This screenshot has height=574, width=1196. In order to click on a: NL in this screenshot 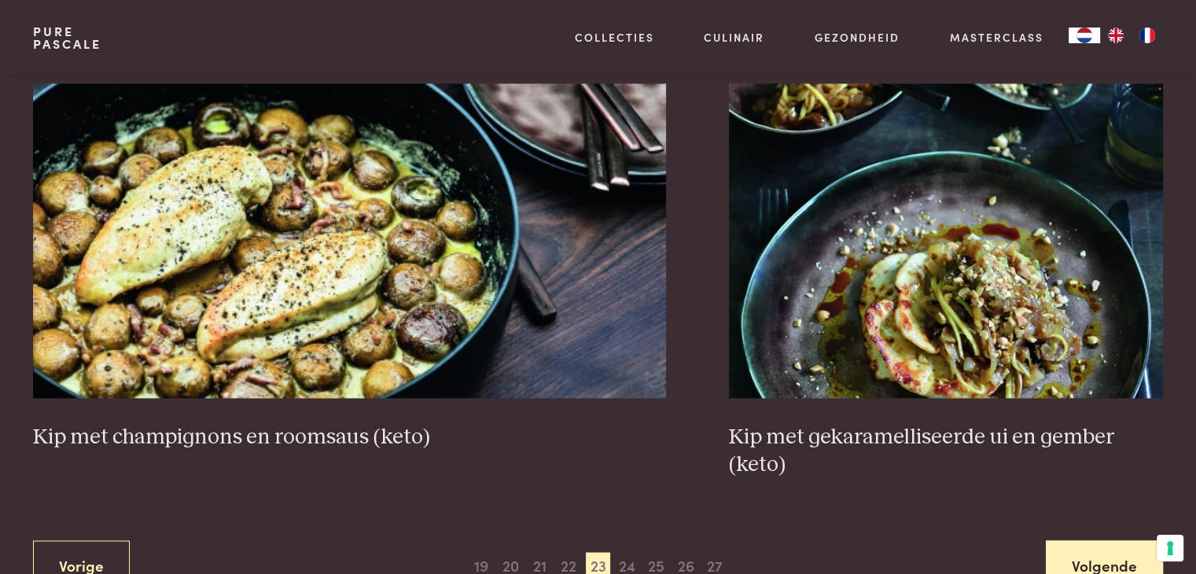, I will do `click(1085, 35)`.